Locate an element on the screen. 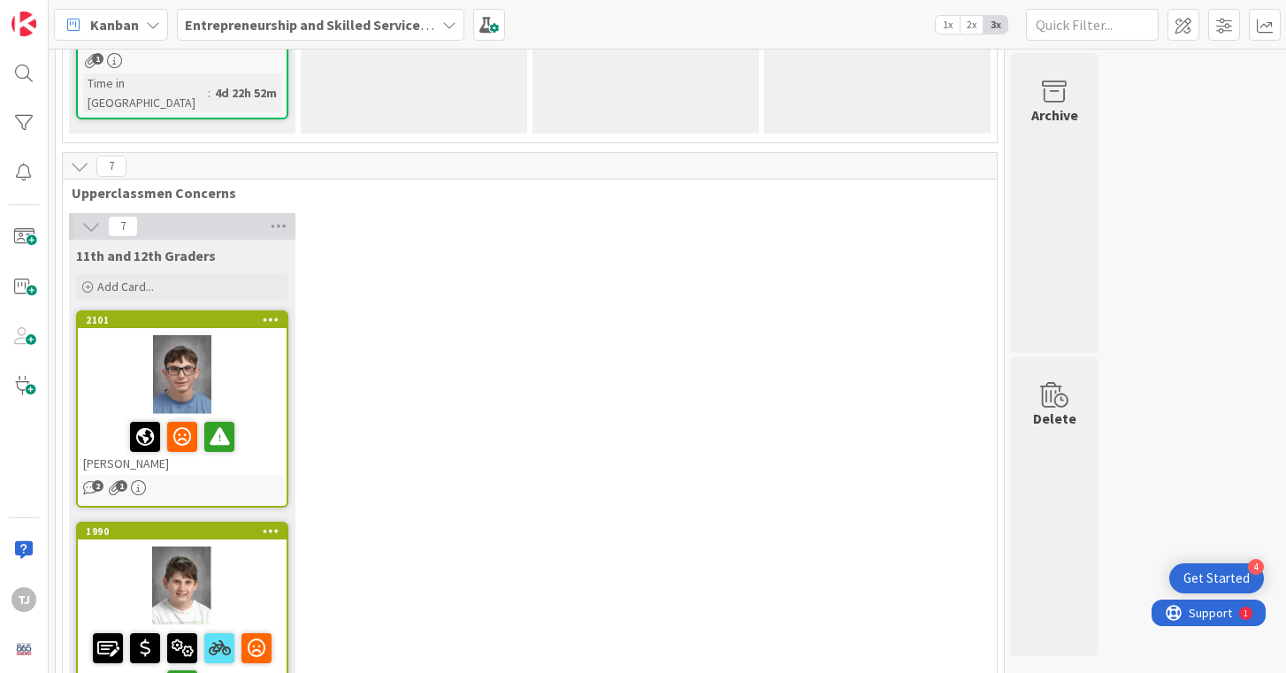  div: 4 is located at coordinates (1256, 567).